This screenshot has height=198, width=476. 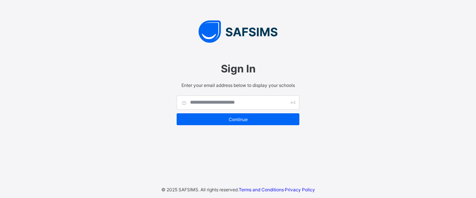 I want to click on span: Sign In, so click(x=238, y=69).